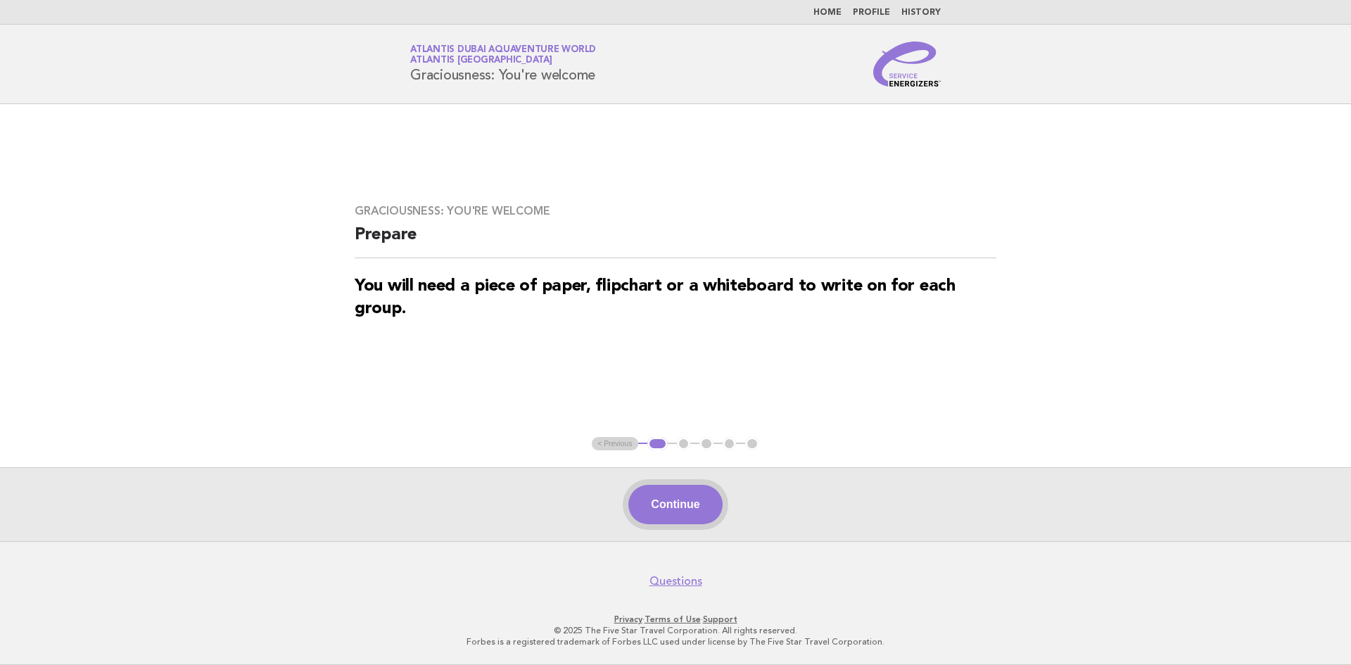  I want to click on h1: Graciousness: You're welcome, so click(503, 64).